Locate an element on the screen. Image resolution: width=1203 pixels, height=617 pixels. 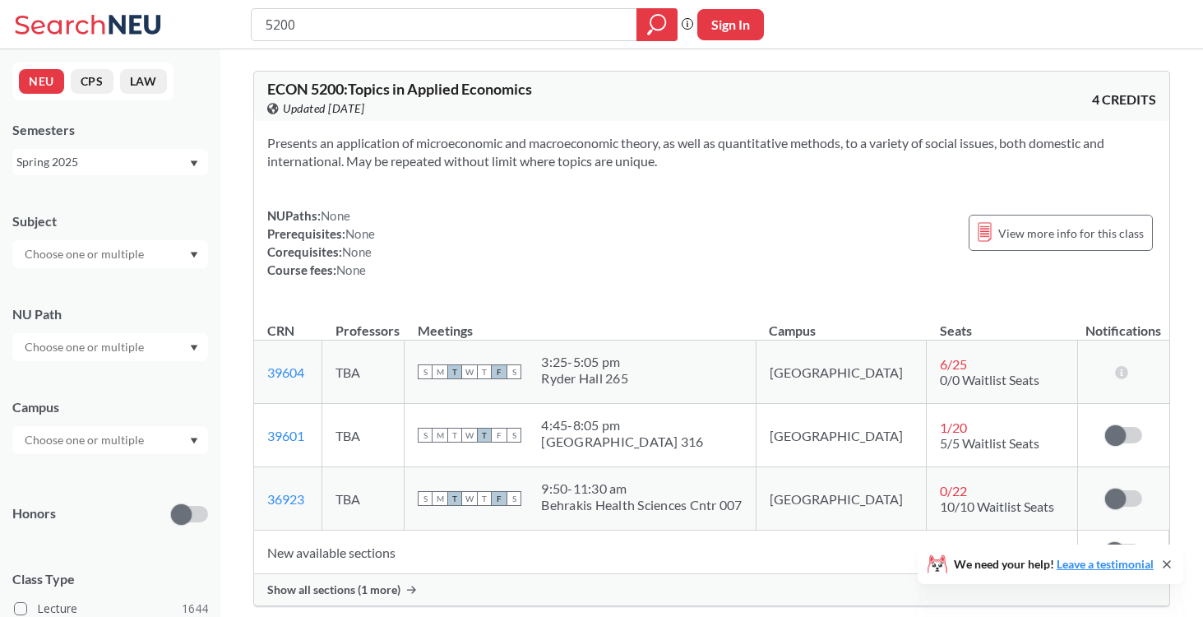
td: New available sections is located at coordinates (665, 552).